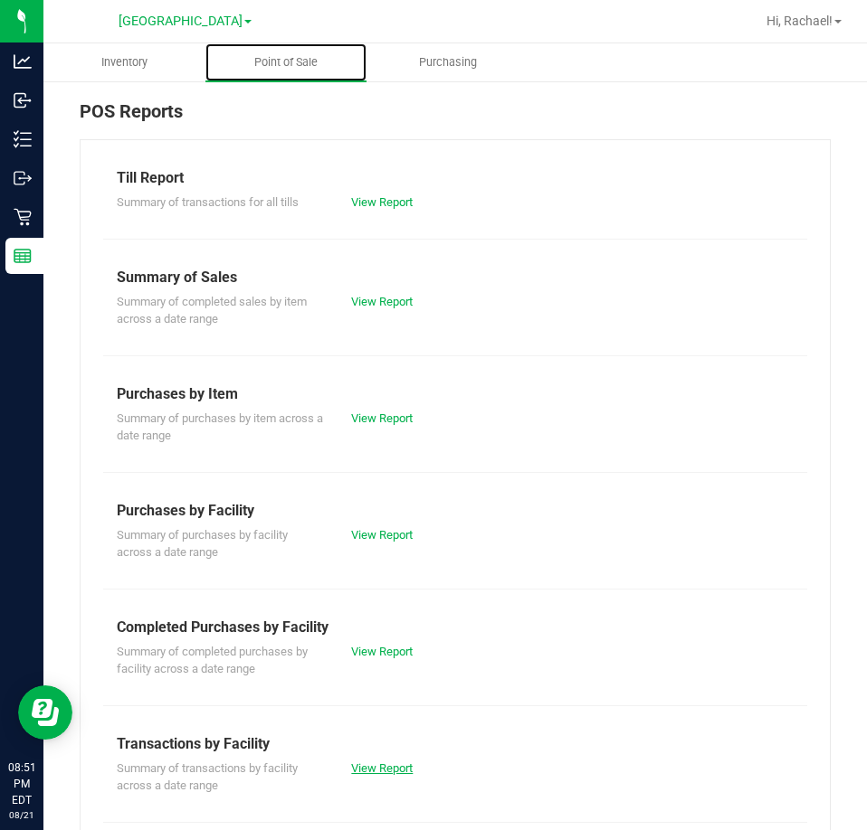 This screenshot has height=830, width=867. What do you see at coordinates (202, 544) in the screenshot?
I see `span: Summary of purchases by facility across a date range` at bounding box center [202, 544].